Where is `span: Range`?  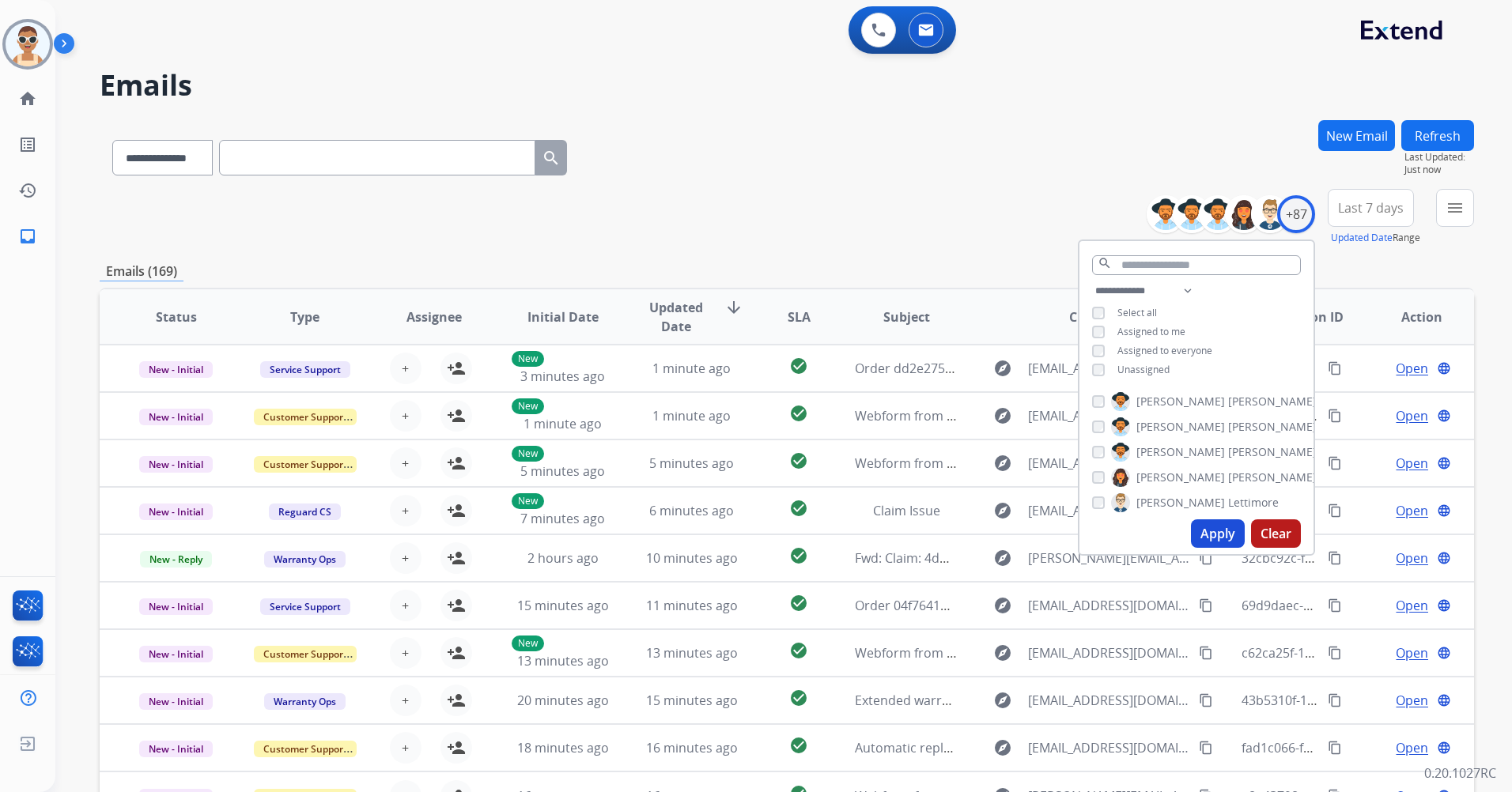
span: Range is located at coordinates (1376, 237).